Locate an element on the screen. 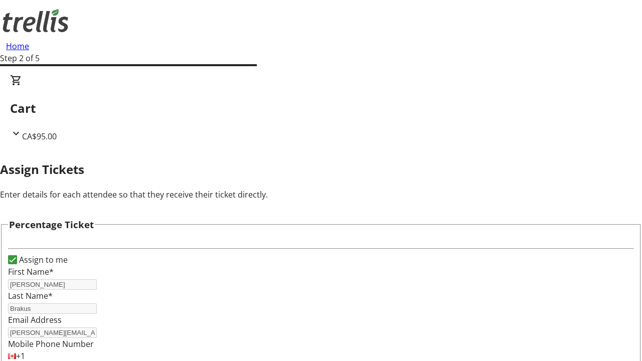 The width and height of the screenshot is (642, 361). label: Last Name* is located at coordinates (30, 296).